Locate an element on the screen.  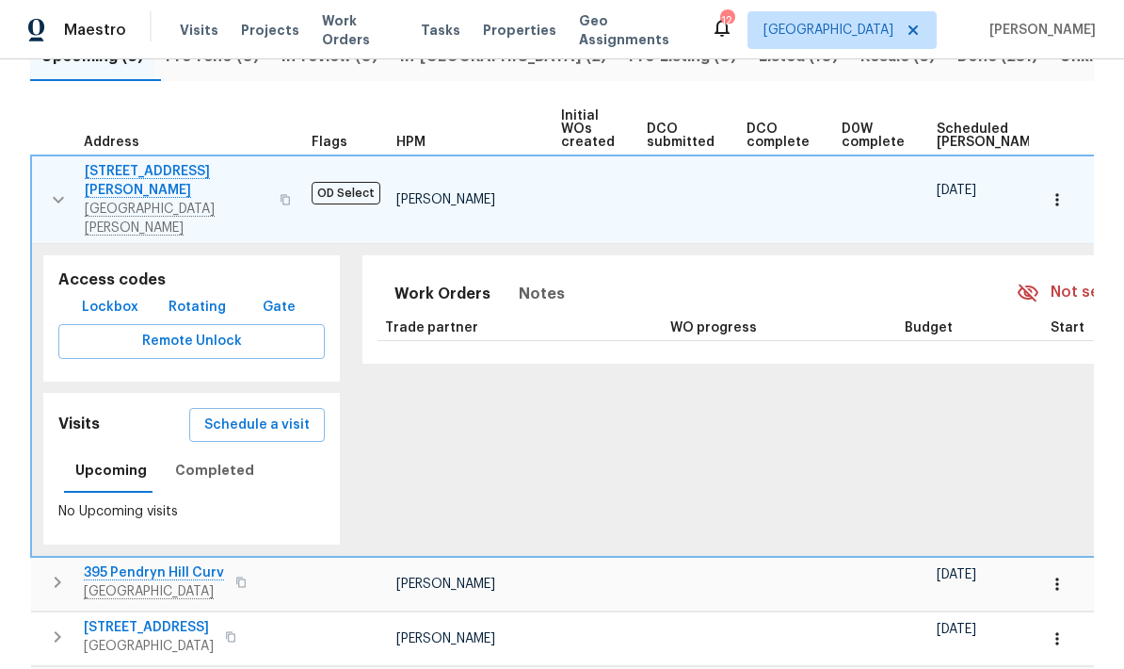
span: WO progress is located at coordinates (714, 328).